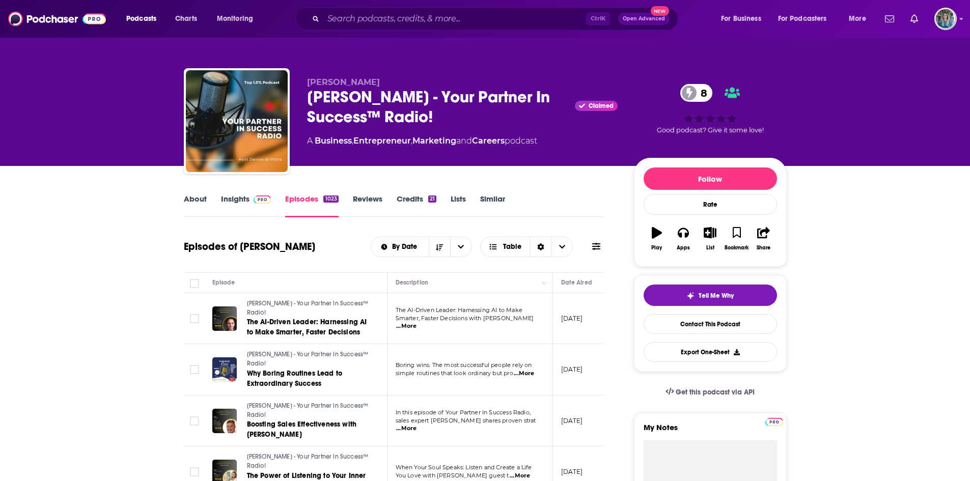  What do you see at coordinates (439, 247) in the screenshot?
I see `button: Sort Direction` at bounding box center [439, 247].